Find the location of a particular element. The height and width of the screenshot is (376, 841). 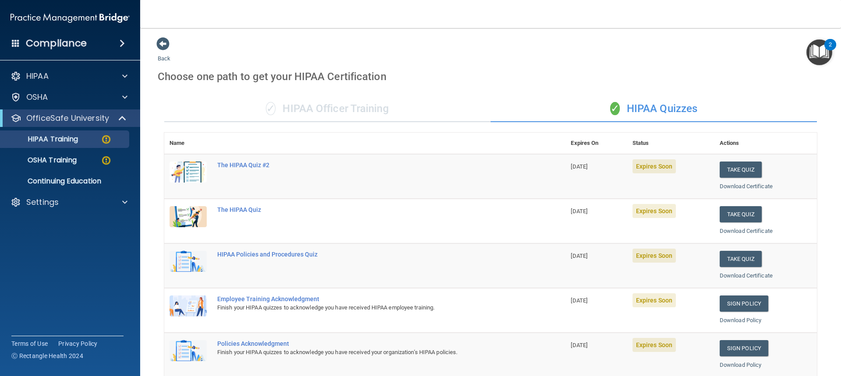

a: Privacy Policy is located at coordinates (78, 344).